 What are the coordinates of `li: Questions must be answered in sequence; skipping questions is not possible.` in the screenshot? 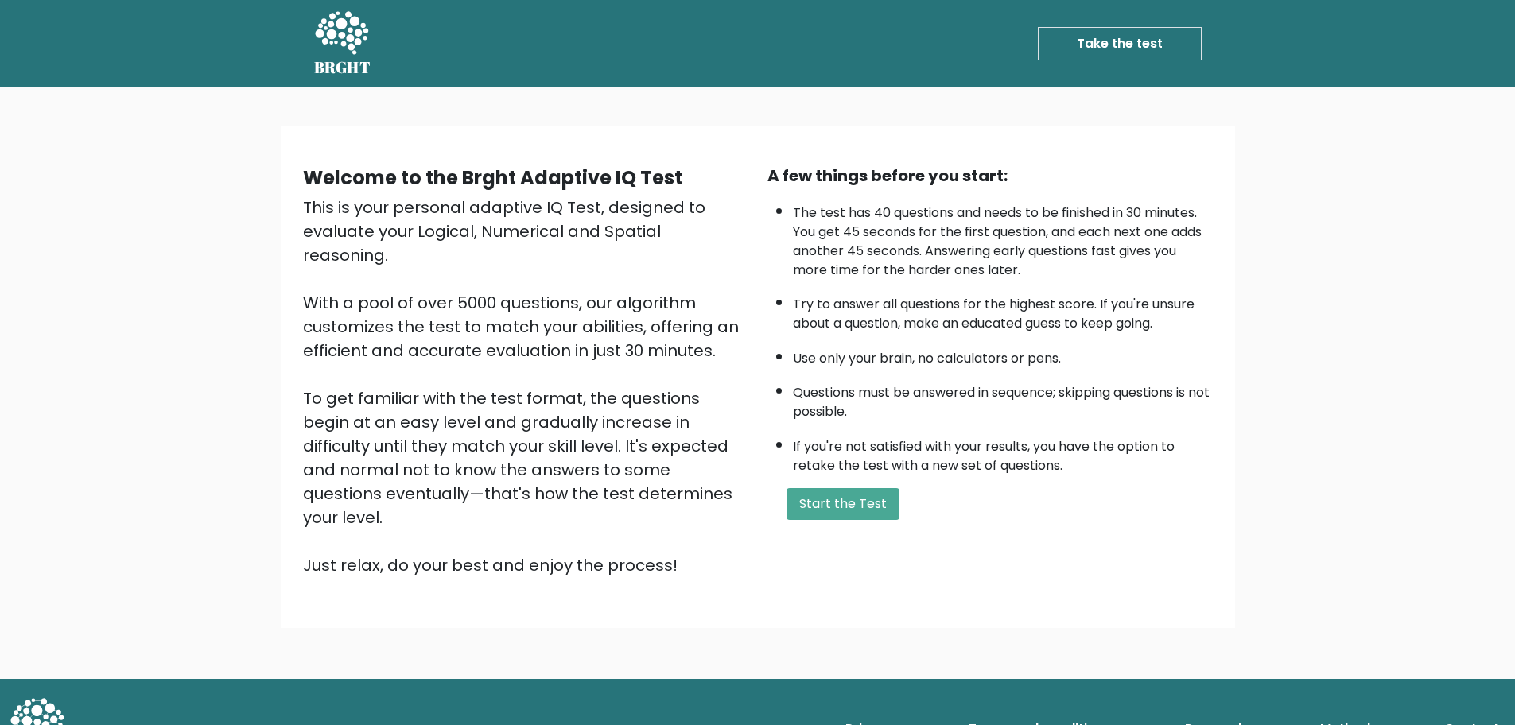 It's located at (1003, 398).